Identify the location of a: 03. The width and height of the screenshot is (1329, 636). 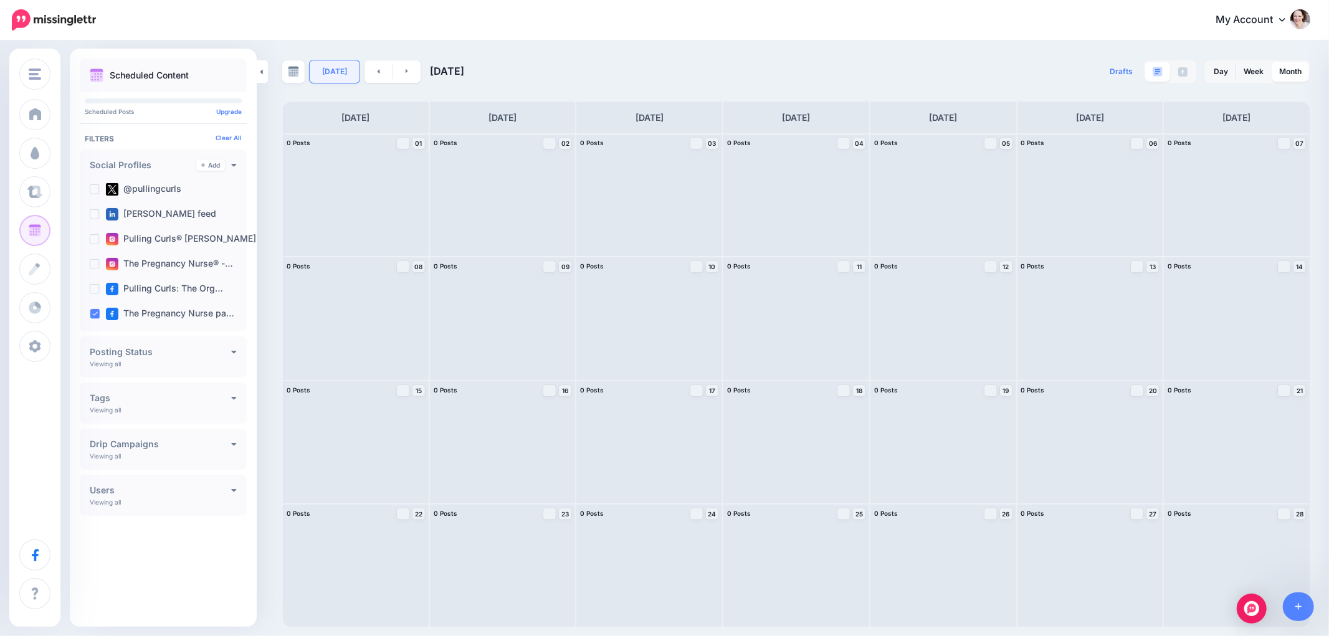
(712, 143).